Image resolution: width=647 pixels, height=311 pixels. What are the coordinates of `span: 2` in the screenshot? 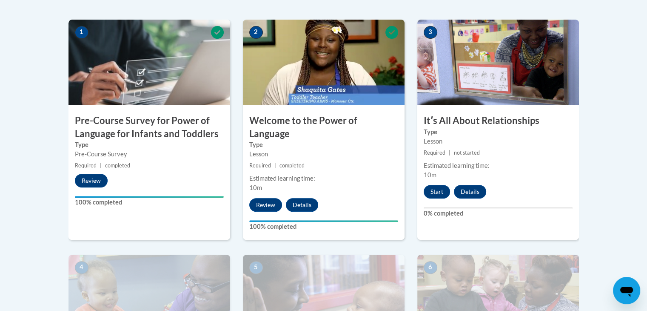 It's located at (256, 32).